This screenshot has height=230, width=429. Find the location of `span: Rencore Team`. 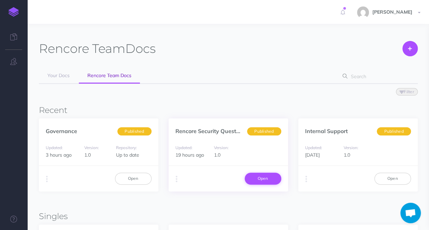

span: Rencore Team is located at coordinates (82, 48).